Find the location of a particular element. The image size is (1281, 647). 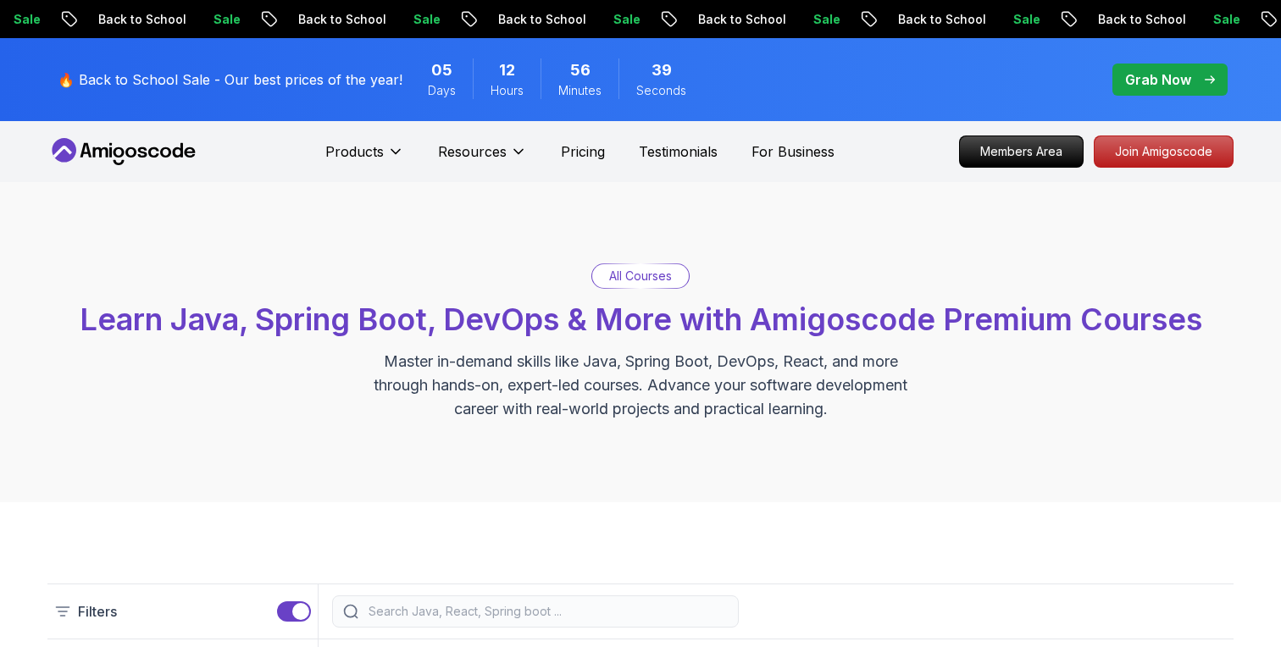

span: Seconds is located at coordinates (661, 91).